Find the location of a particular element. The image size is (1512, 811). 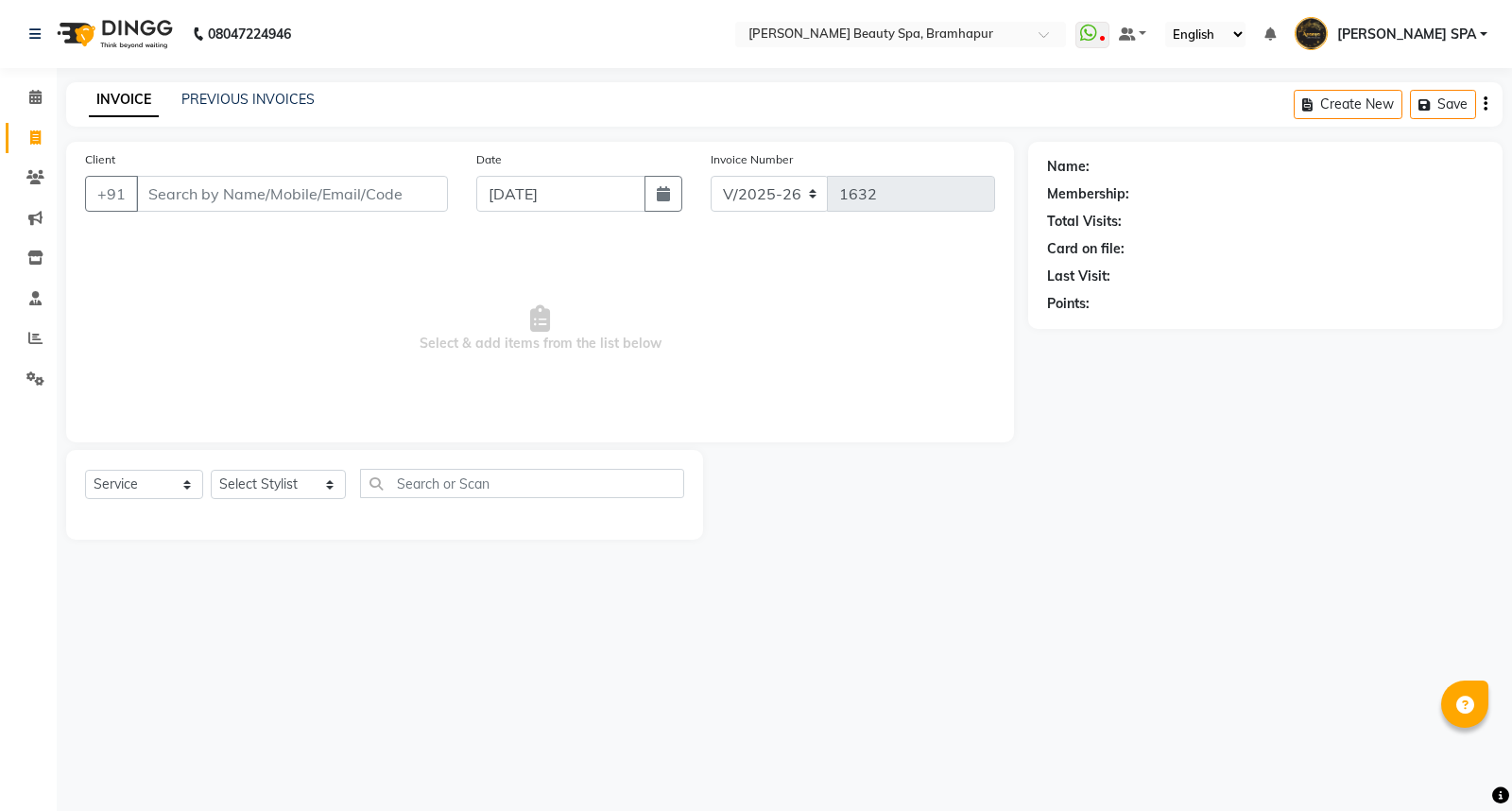

div: Total Visits: is located at coordinates (1085, 222).